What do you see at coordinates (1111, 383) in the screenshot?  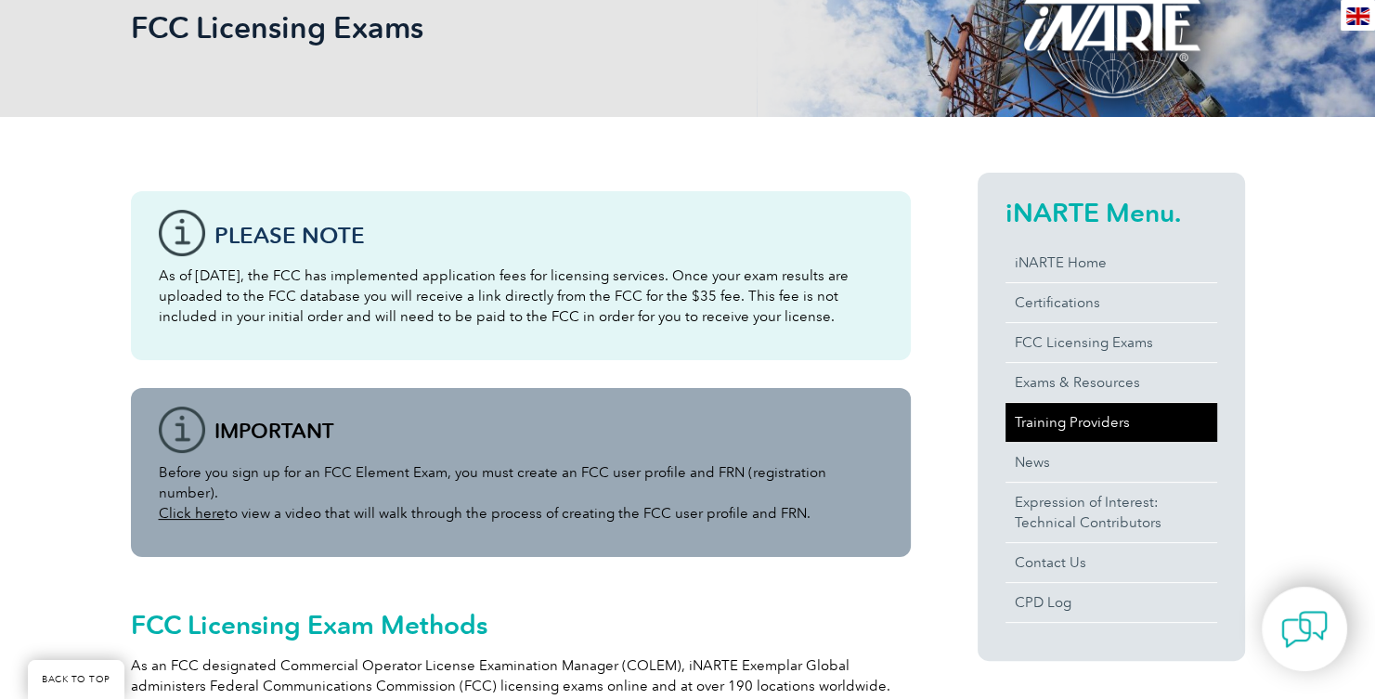 I see `a: Exams & Resources` at bounding box center [1111, 383].